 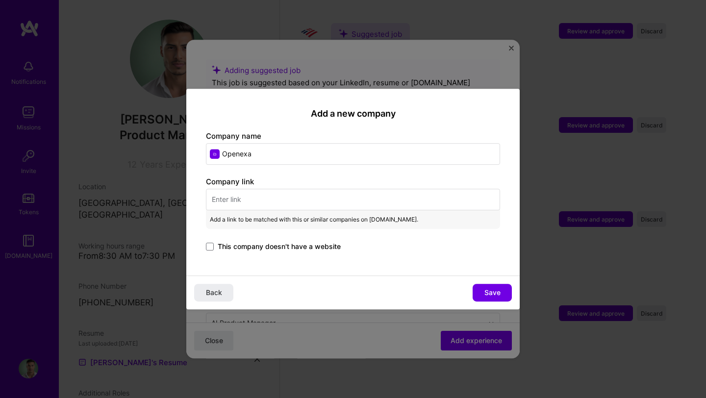 What do you see at coordinates (353, 200) in the screenshot?
I see `input: Enter link` at bounding box center [353, 200].